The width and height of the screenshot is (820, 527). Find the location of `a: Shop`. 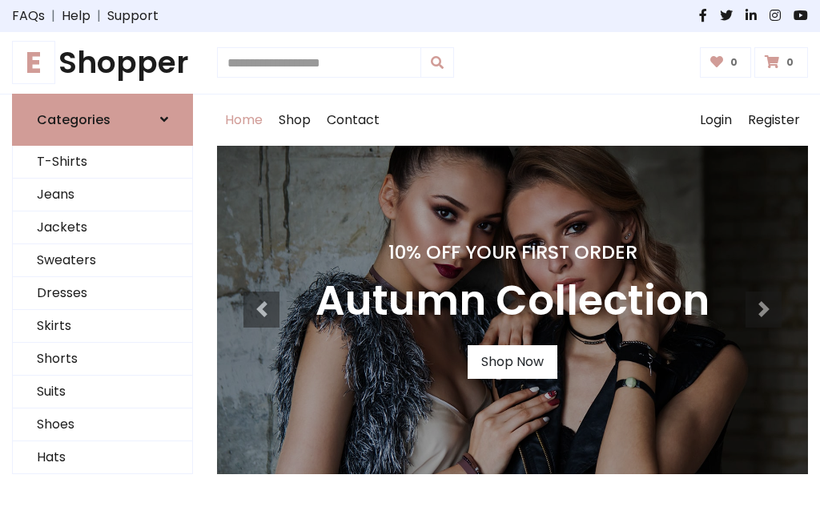

a: Shop is located at coordinates (295, 120).